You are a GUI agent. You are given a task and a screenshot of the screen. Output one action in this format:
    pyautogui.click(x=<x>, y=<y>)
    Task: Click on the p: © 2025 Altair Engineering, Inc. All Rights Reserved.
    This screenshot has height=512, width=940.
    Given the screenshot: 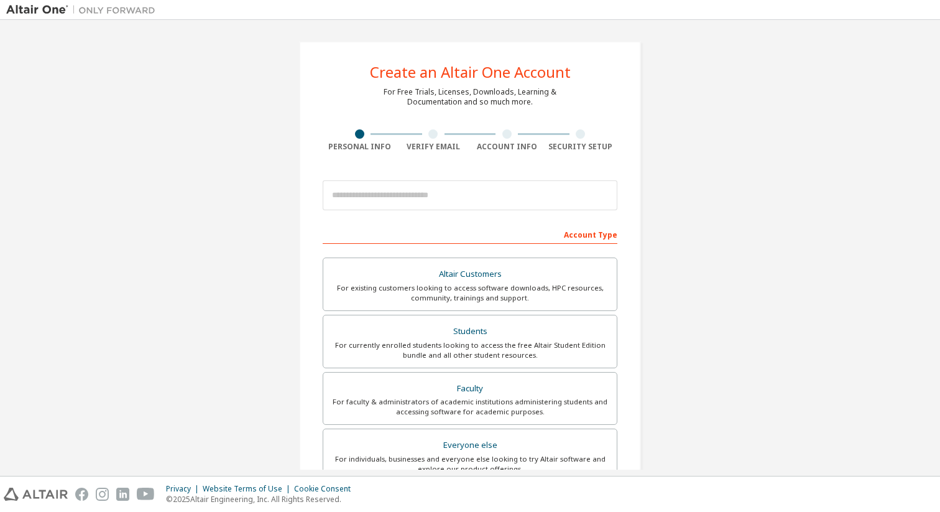 What is the action you would take?
    pyautogui.click(x=262, y=499)
    